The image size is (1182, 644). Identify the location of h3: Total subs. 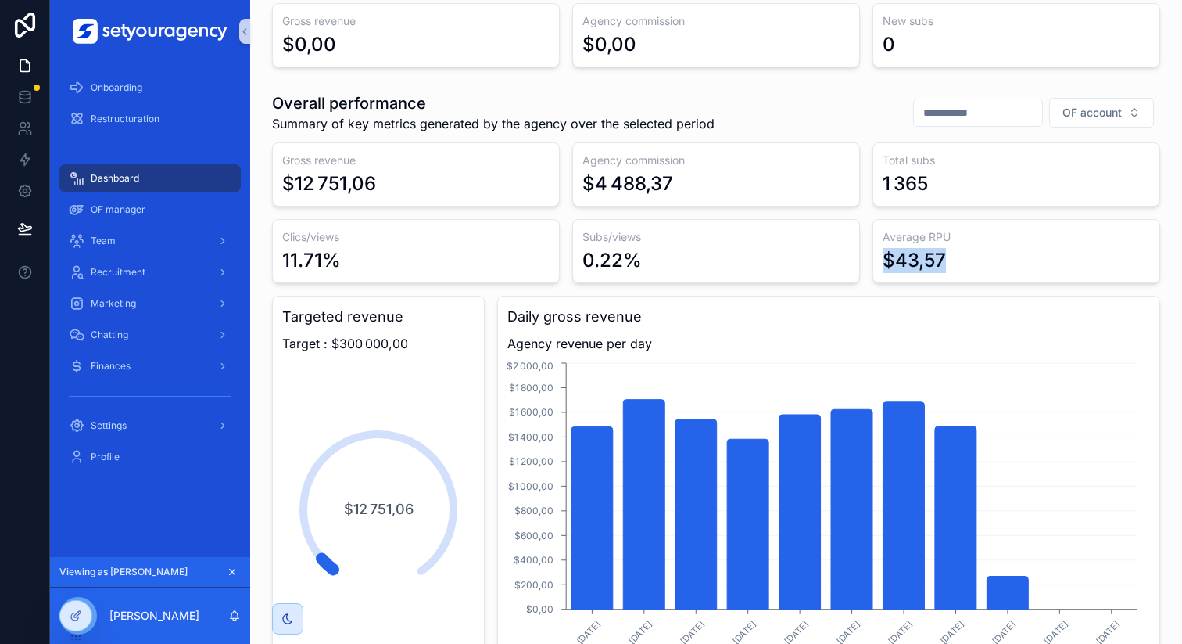
(1017, 160).